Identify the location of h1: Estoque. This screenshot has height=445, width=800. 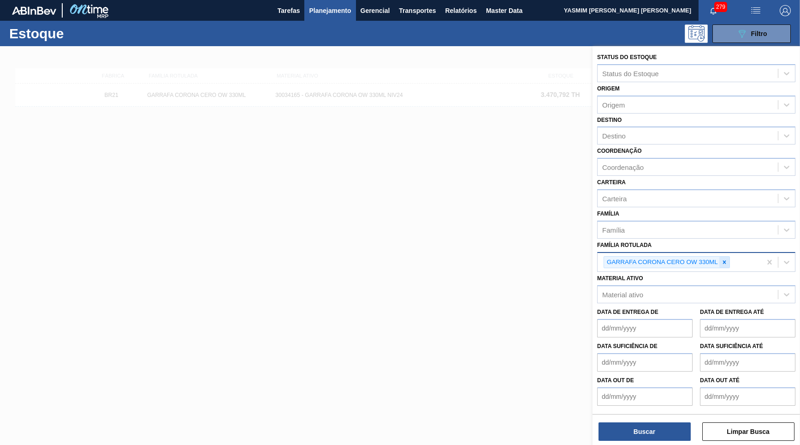
(77, 33).